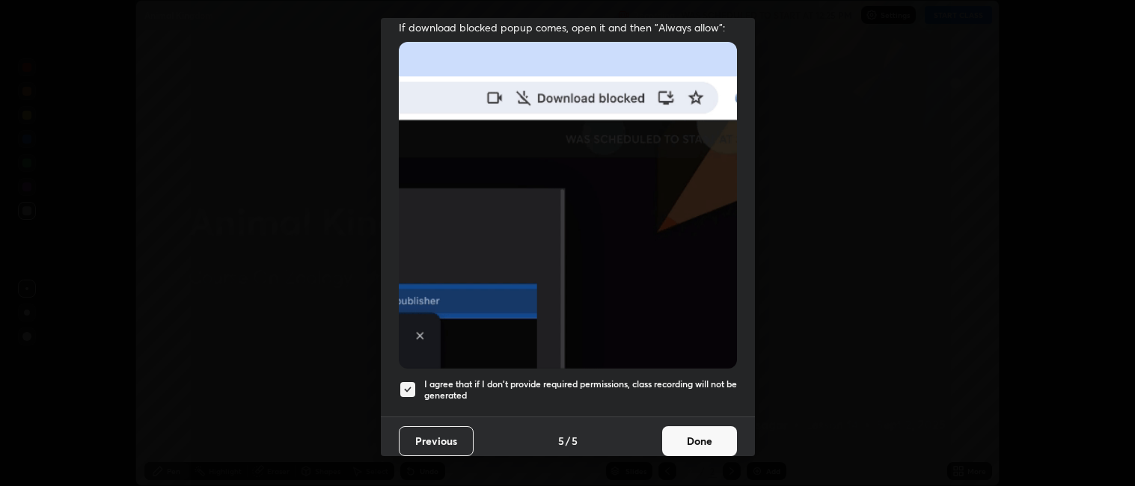 This screenshot has width=1135, height=486. I want to click on button: Done, so click(700, 442).